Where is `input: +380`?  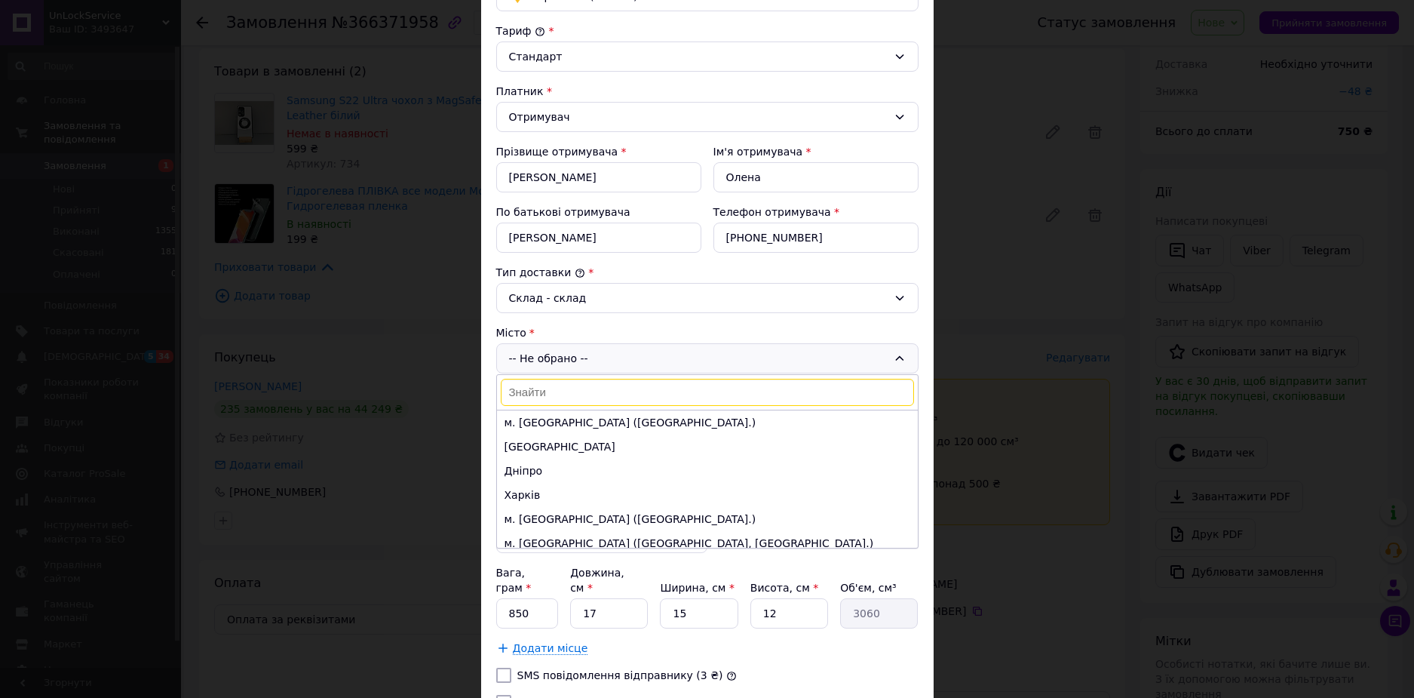 input: +380 is located at coordinates (816, 238).